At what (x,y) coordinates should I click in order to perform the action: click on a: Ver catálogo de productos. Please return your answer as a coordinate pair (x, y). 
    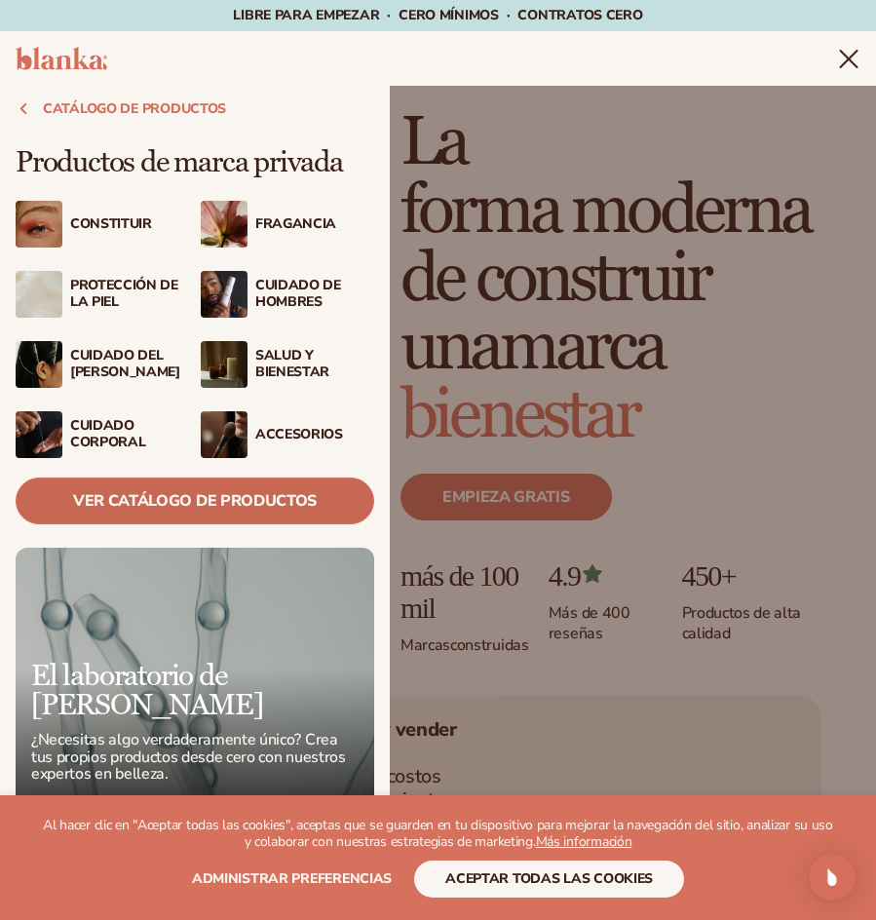
    Looking at the image, I should click on (195, 501).